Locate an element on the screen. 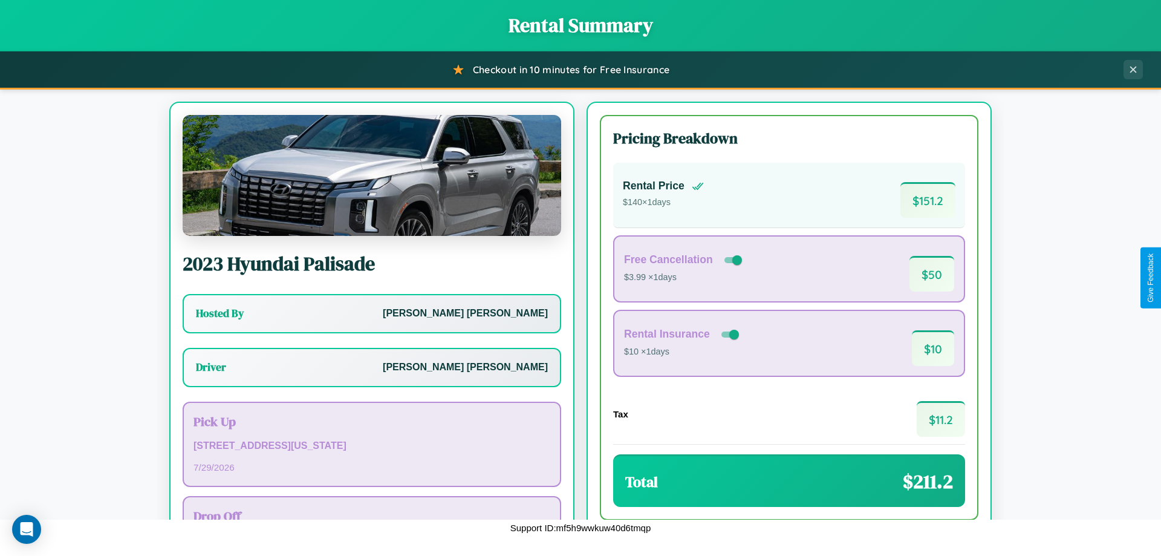 The width and height of the screenshot is (1161, 556). p: $ 140 × 1 days is located at coordinates (663, 203).